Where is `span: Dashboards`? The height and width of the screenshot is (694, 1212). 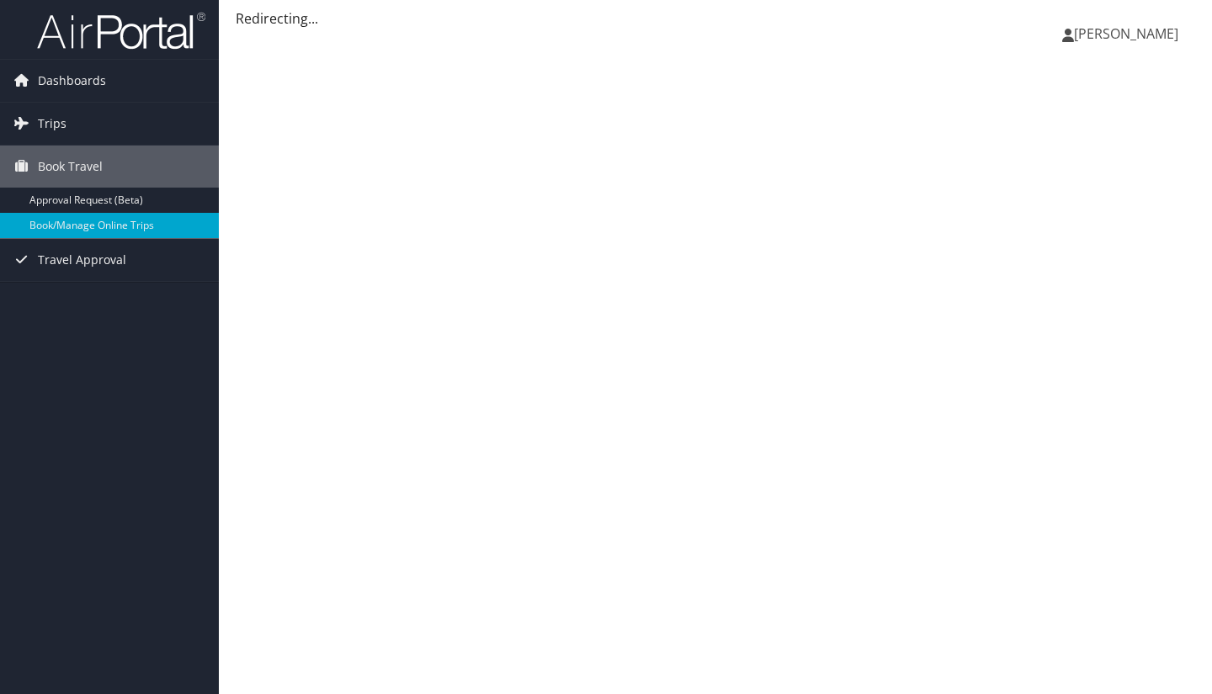
span: Dashboards is located at coordinates (72, 81).